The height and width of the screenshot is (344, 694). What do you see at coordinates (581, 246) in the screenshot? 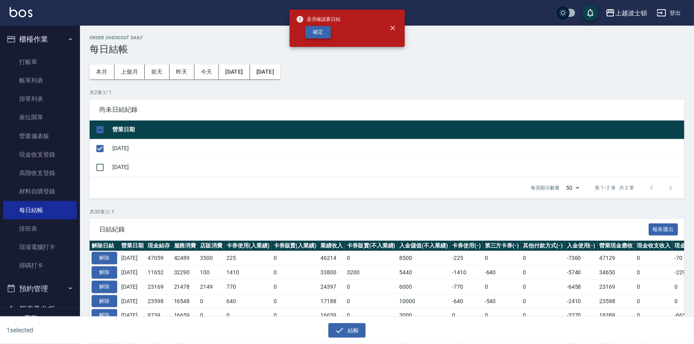
I see `th: 入金使用(-)` at bounding box center [581, 246].